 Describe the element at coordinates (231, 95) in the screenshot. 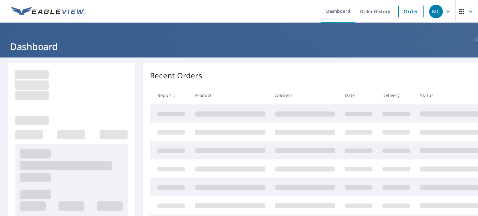

I see `th: Product` at that location.